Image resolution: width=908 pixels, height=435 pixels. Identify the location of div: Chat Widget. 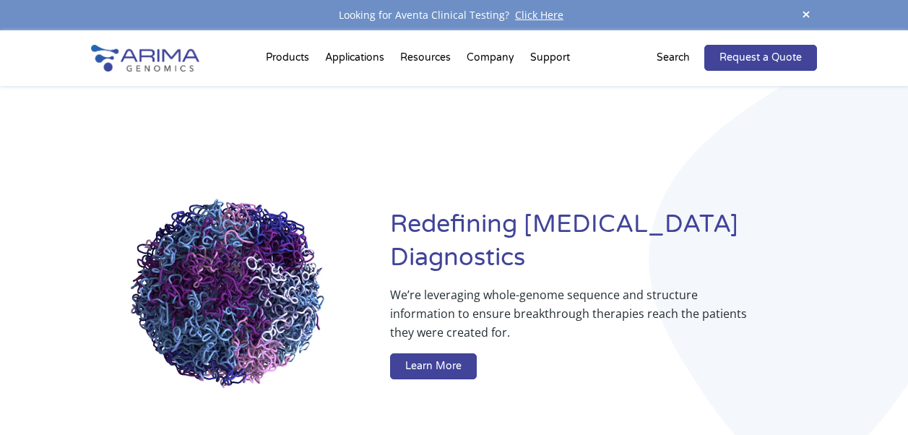
(871, 400).